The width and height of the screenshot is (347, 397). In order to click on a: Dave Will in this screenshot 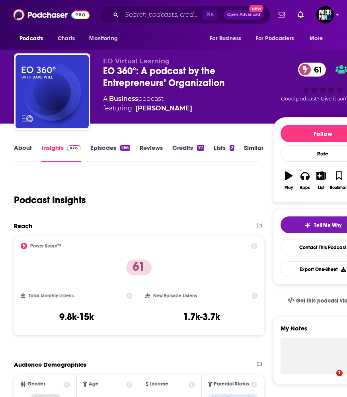, I will do `click(164, 108)`.